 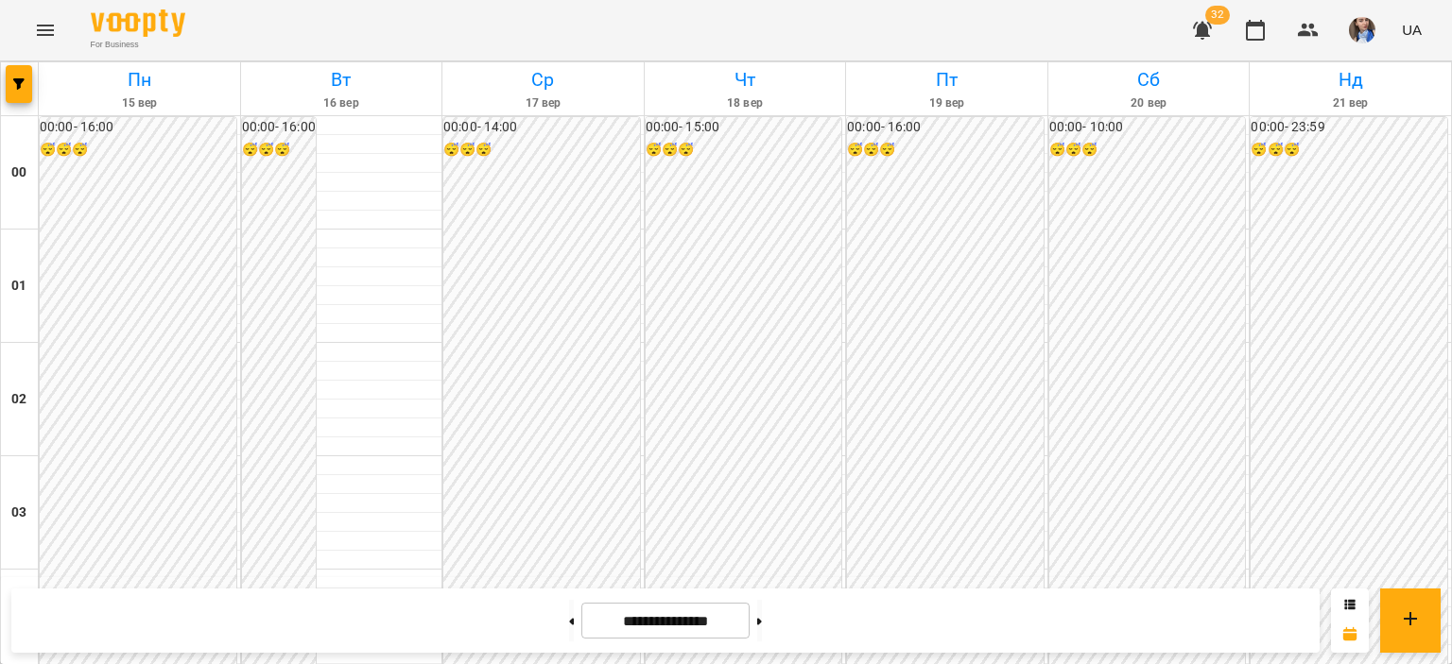 I want to click on h6: 02, so click(x=19, y=400).